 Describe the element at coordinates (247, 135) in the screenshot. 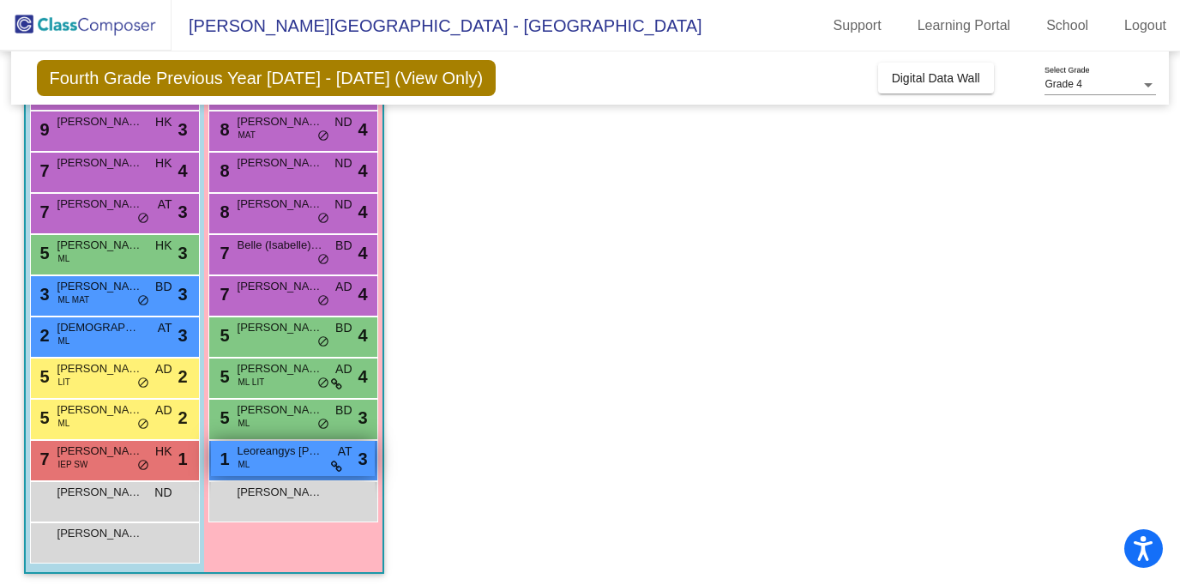

I see `span: MAT` at that location.